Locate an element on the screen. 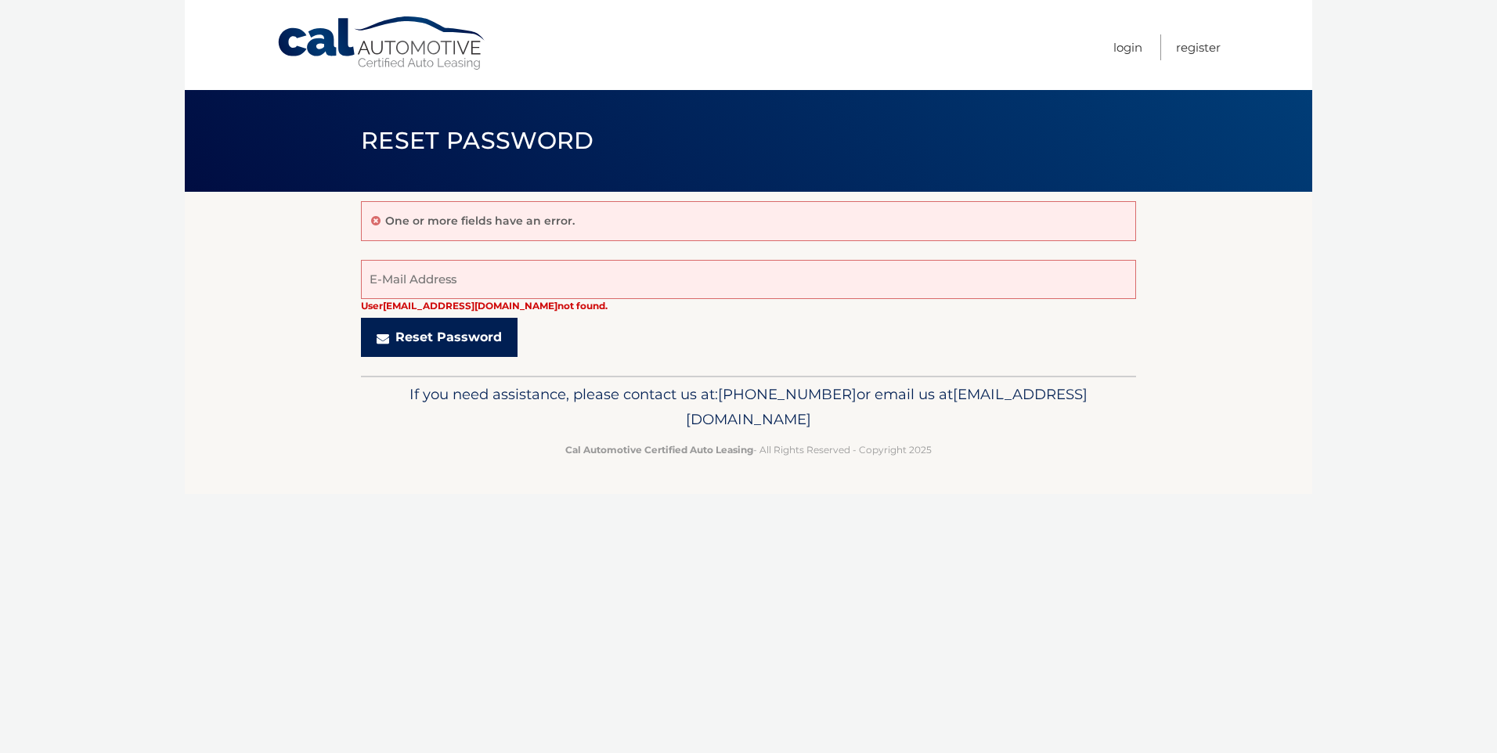 The width and height of the screenshot is (1497, 753). input: E-Mail Address is located at coordinates (749, 280).